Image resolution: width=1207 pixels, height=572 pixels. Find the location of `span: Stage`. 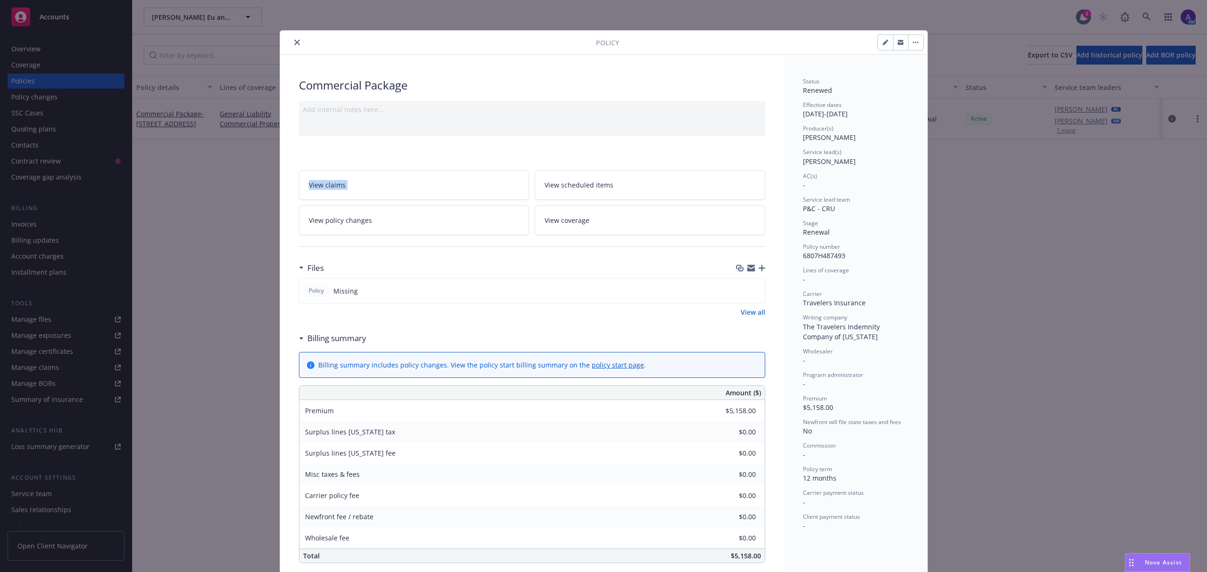

span: Stage is located at coordinates (810, 223).